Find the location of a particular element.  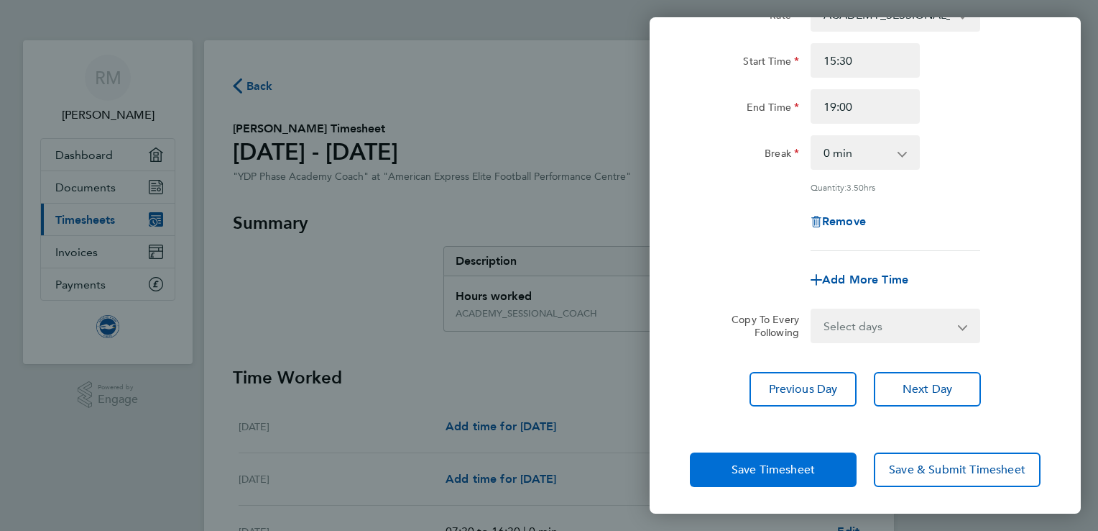

button: Save Timesheet is located at coordinates (774, 469).